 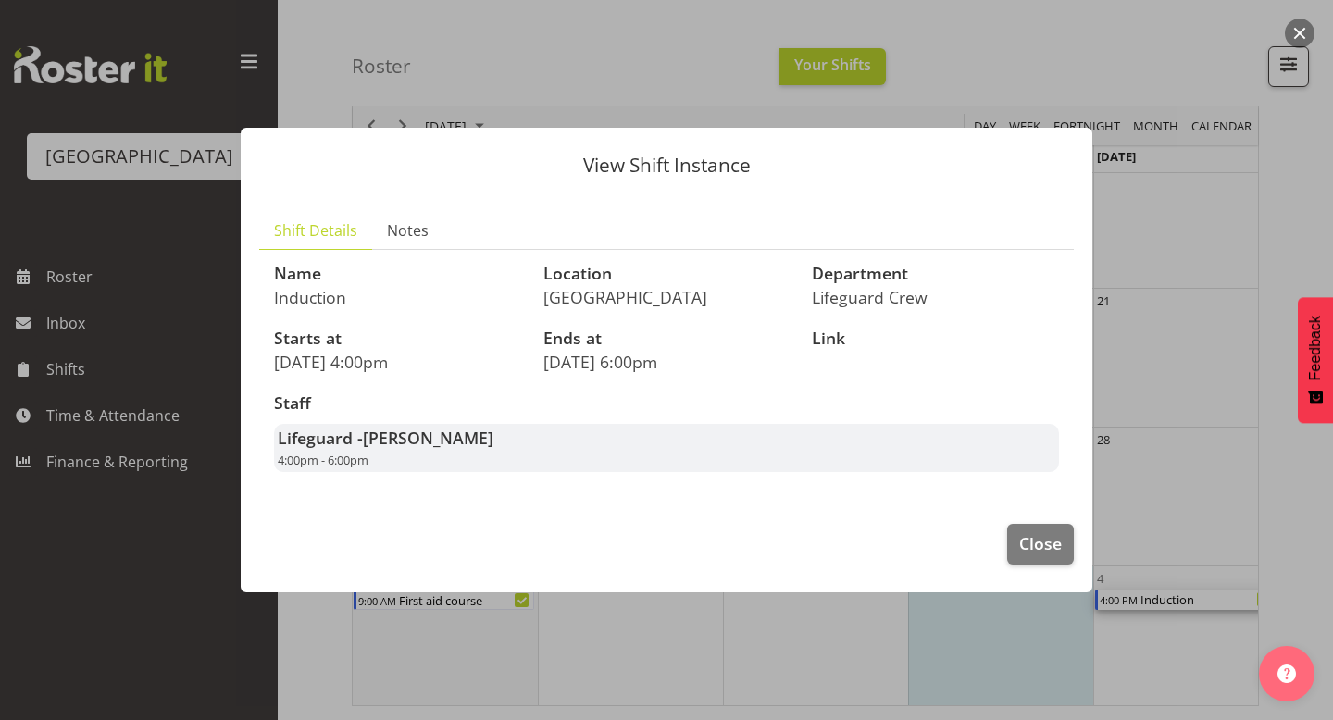 What do you see at coordinates (397, 339) in the screenshot?
I see `h3: Starts at` at bounding box center [397, 339].